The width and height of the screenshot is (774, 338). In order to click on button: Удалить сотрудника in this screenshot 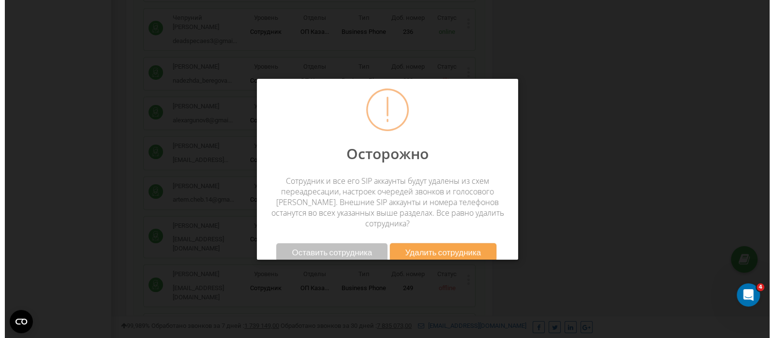, I will do `click(438, 252)`.